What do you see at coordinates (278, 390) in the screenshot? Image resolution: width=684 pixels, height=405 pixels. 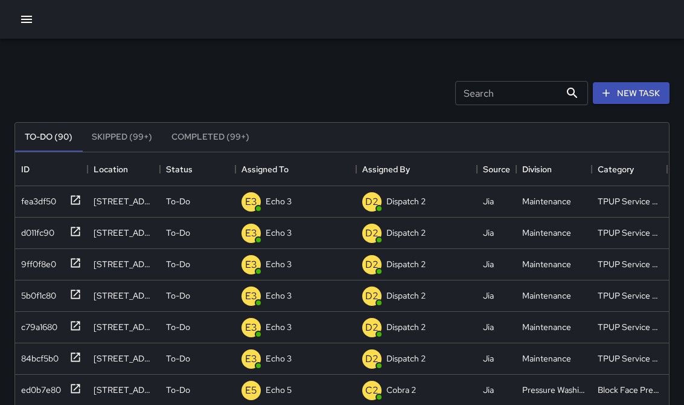 I see `p: Echo 5` at bounding box center [278, 390].